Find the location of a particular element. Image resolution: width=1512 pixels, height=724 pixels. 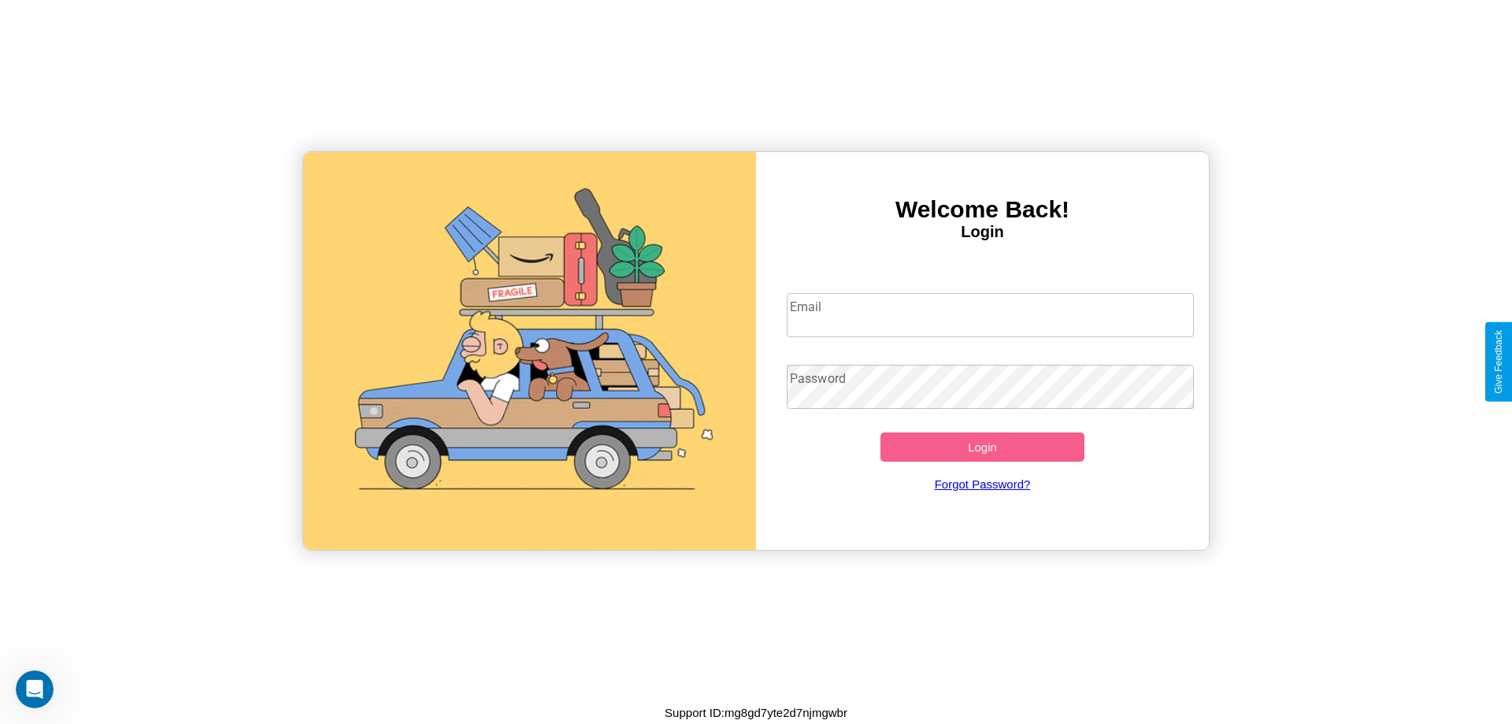

h3: Welcome Back! is located at coordinates (982, 210).